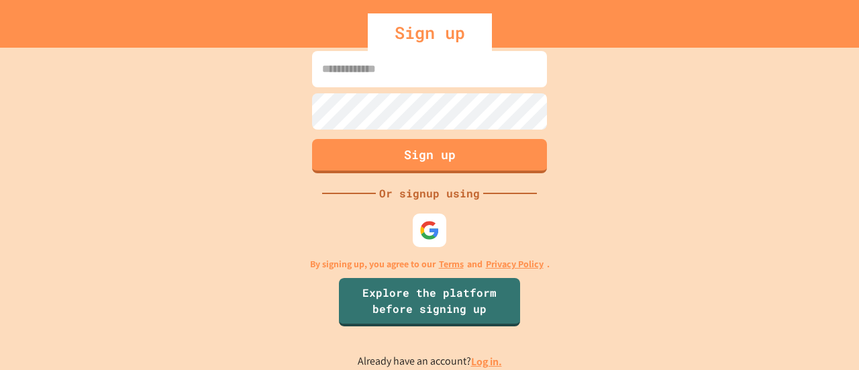 The image size is (859, 370). What do you see at coordinates (430, 361) in the screenshot?
I see `p: Already have an account?` at bounding box center [430, 361].